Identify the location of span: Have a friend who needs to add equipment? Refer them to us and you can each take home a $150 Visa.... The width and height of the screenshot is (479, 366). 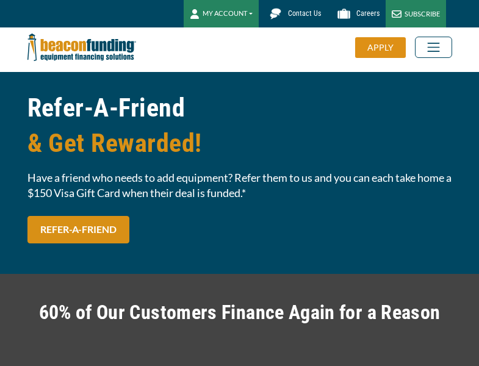
(240, 185).